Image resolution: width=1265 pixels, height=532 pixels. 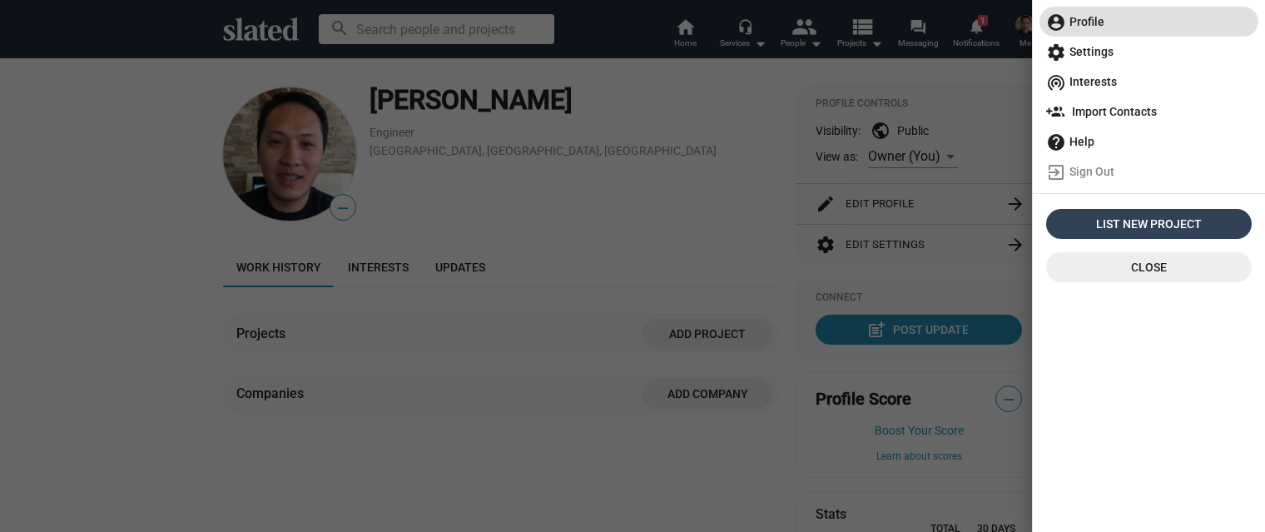 What do you see at coordinates (1149, 52) in the screenshot?
I see `a: Settings` at bounding box center [1149, 52].